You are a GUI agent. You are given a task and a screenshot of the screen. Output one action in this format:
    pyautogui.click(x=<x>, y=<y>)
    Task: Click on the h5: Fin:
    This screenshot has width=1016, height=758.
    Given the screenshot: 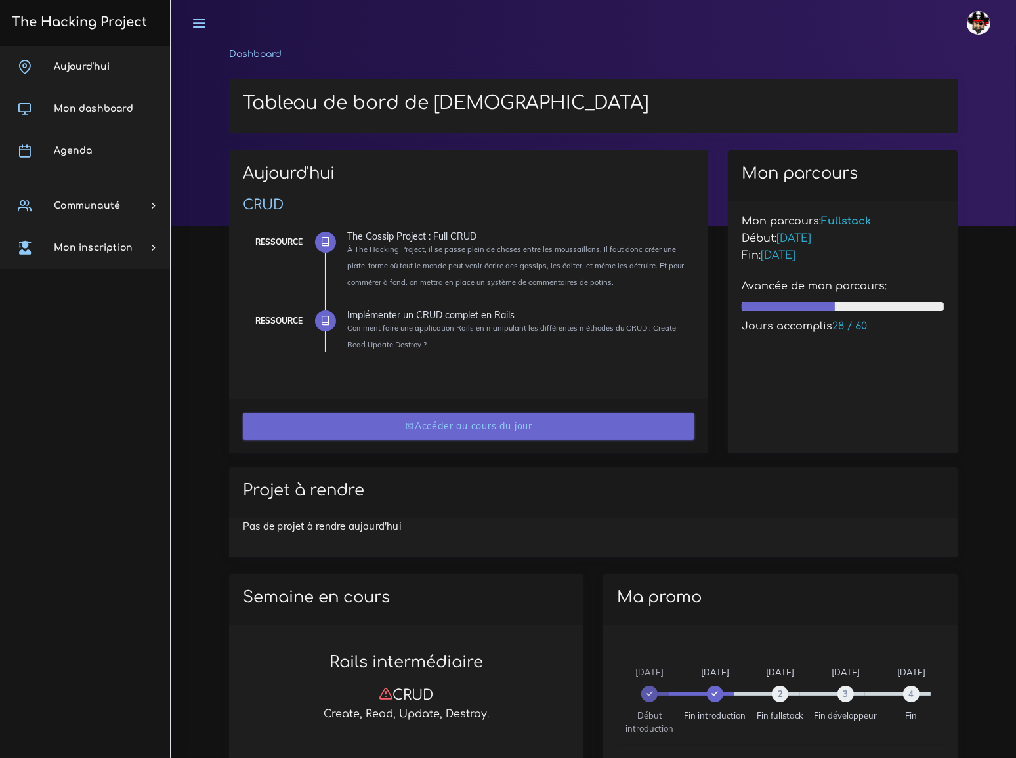 What is the action you would take?
    pyautogui.click(x=843, y=255)
    